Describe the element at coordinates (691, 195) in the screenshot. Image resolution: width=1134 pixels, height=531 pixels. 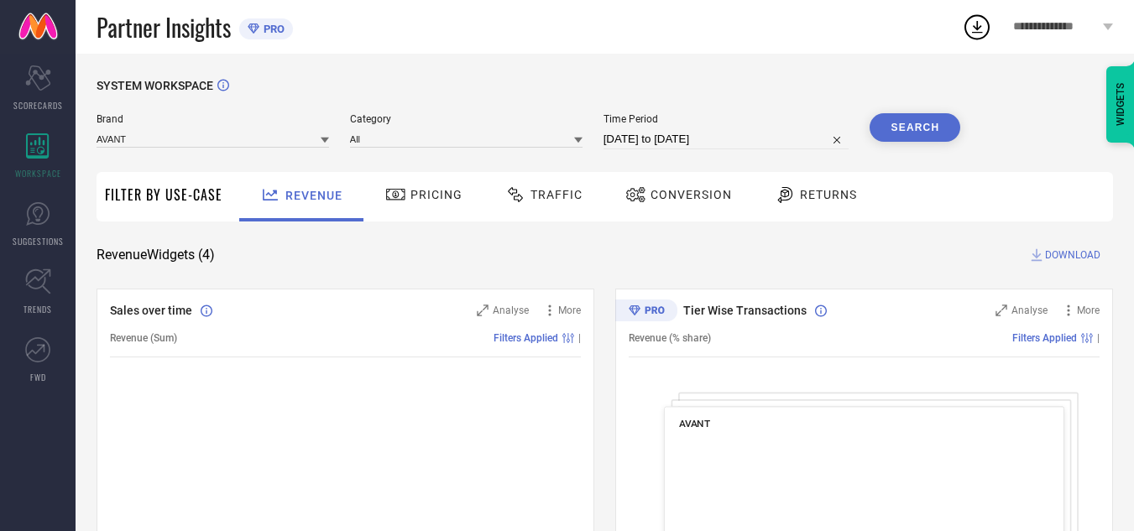
I see `span: Conversion` at that location.